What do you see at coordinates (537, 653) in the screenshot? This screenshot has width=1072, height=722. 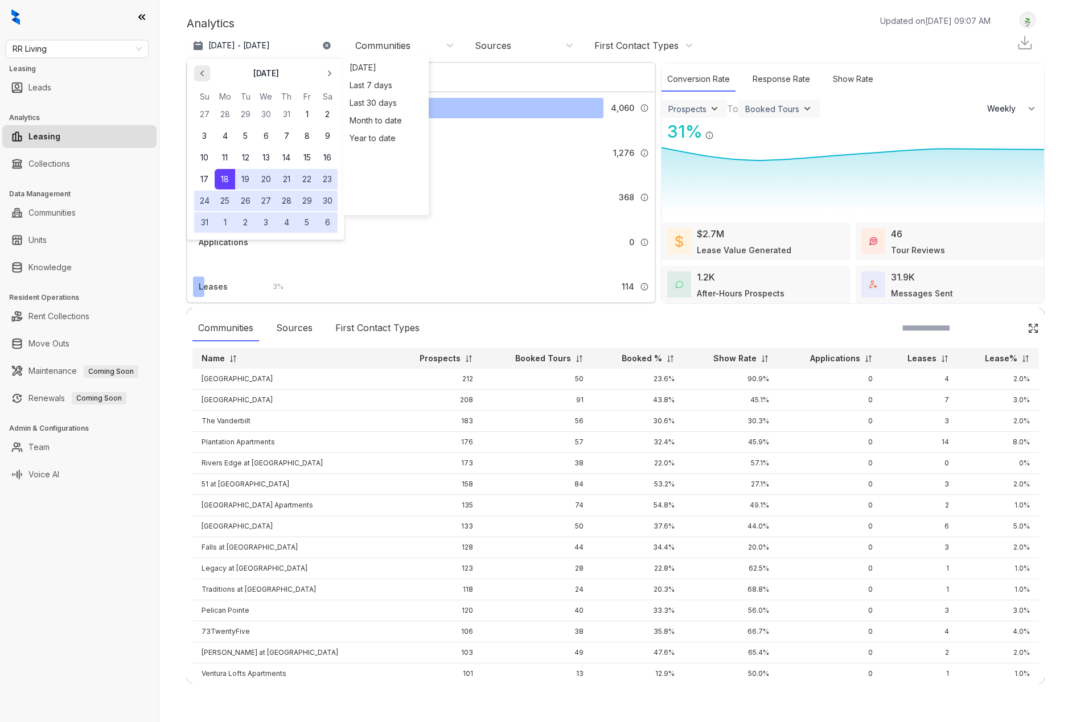 I see `td: 49` at bounding box center [537, 653].